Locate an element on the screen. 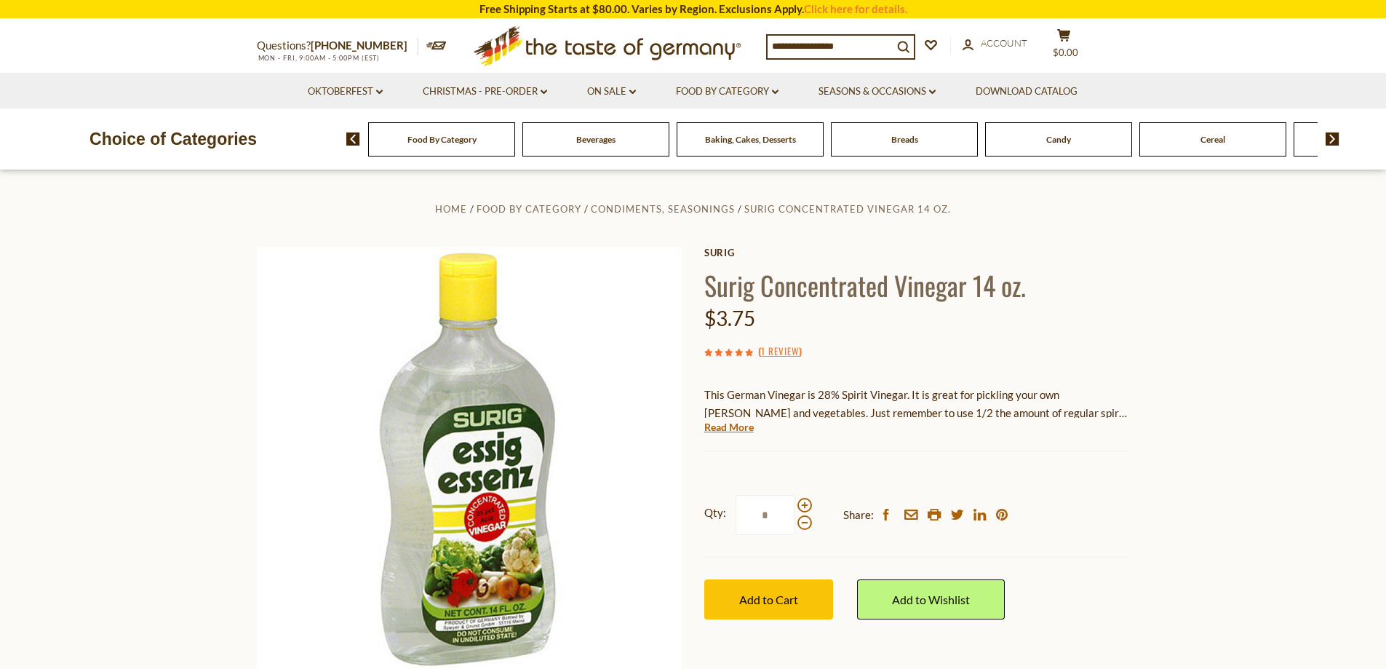  a: Read More is located at coordinates (729, 427).